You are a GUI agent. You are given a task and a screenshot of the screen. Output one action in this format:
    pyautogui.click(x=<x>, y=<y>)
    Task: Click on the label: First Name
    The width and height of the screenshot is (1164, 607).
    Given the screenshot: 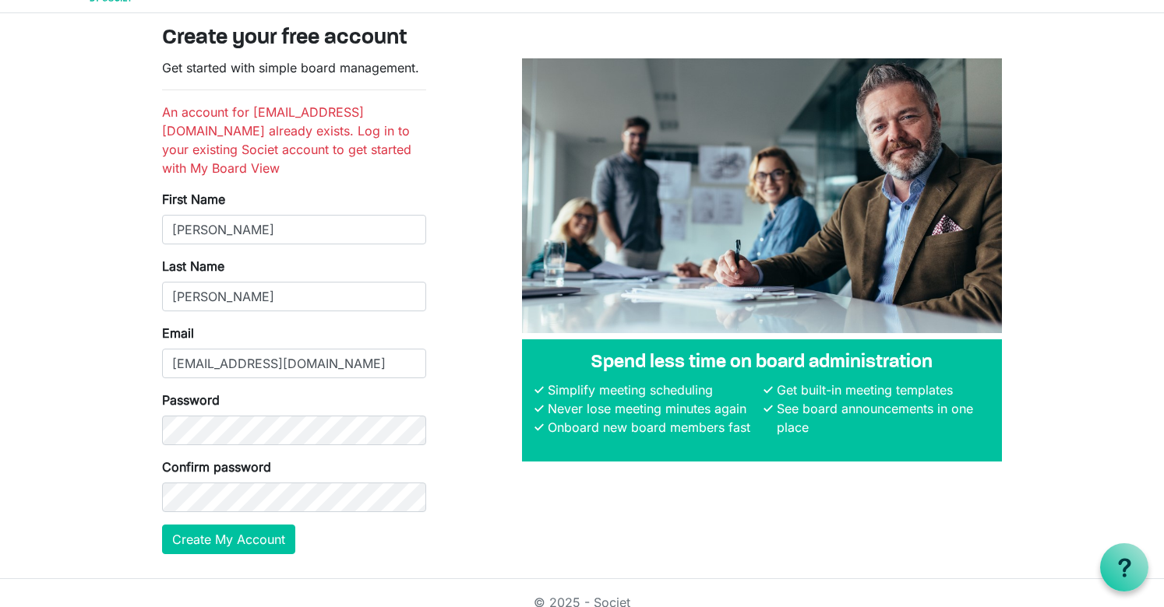 What is the action you would take?
    pyautogui.click(x=193, y=199)
    